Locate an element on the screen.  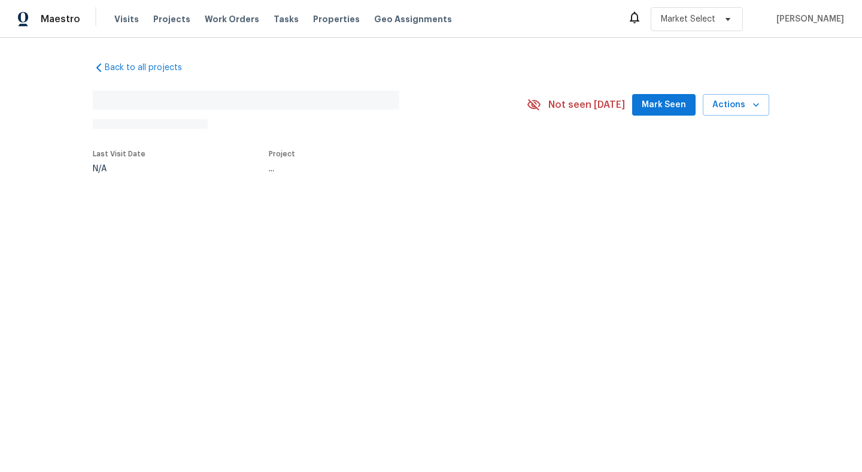
span: Work Orders is located at coordinates (232, 19).